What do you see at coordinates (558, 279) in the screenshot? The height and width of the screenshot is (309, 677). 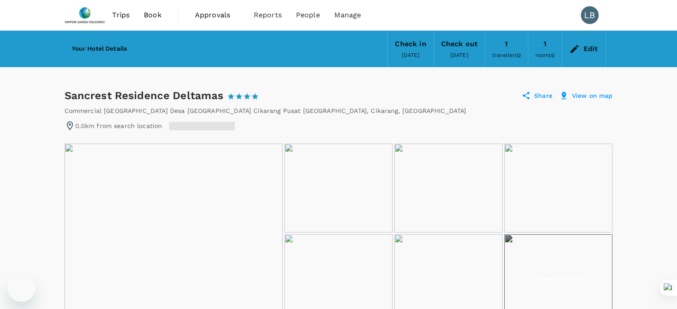 I see `p: View 41+ more` at bounding box center [558, 279].